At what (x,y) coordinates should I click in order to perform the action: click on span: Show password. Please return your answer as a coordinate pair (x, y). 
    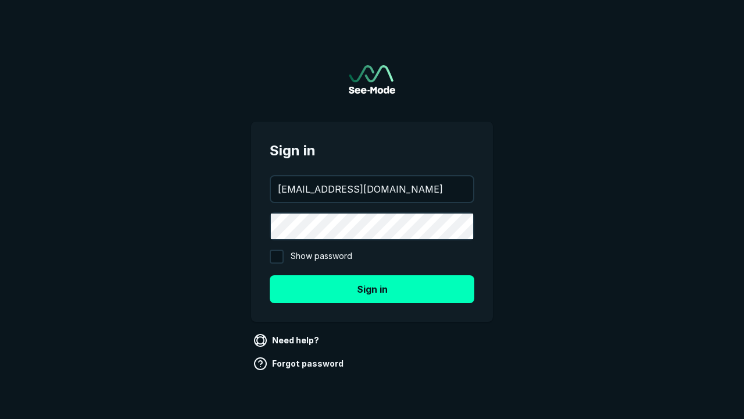
    Looking at the image, I should click on (322, 256).